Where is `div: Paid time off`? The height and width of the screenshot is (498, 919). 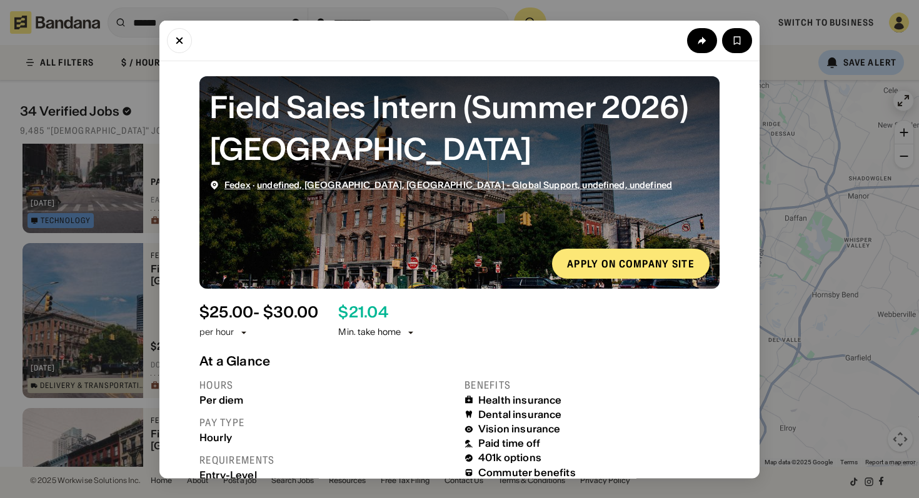
div: Paid time off is located at coordinates (509, 443).